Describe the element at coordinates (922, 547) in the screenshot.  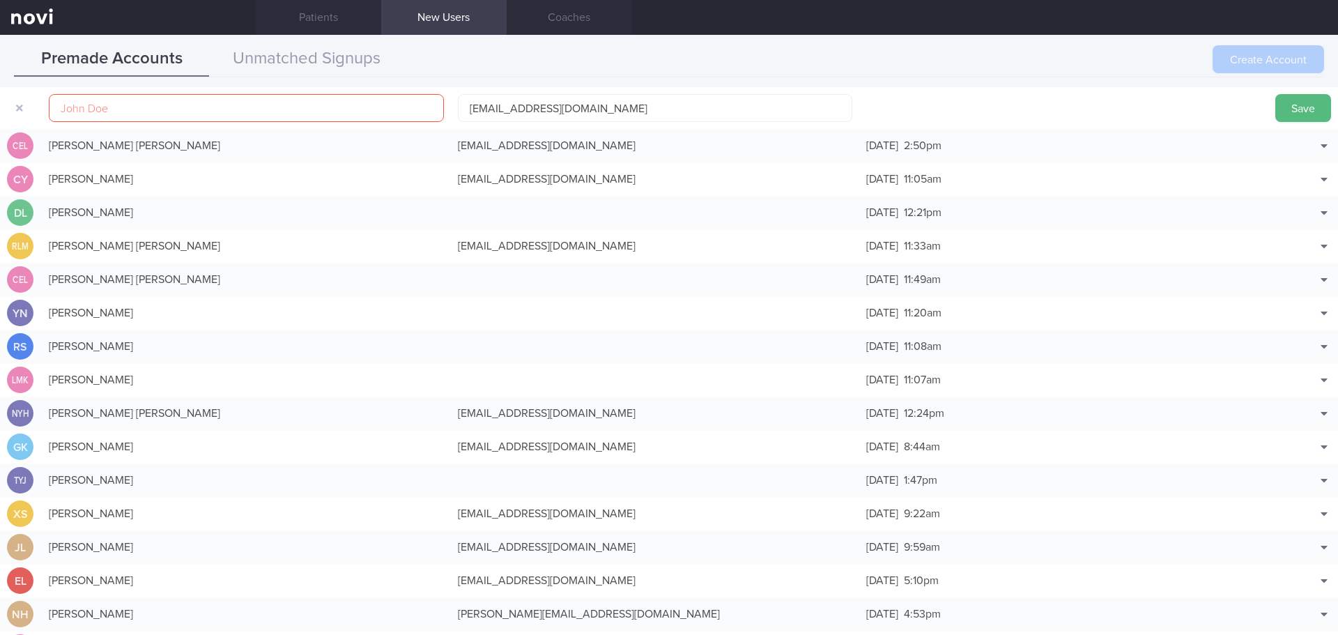
I see `span: 9:59am` at that location.